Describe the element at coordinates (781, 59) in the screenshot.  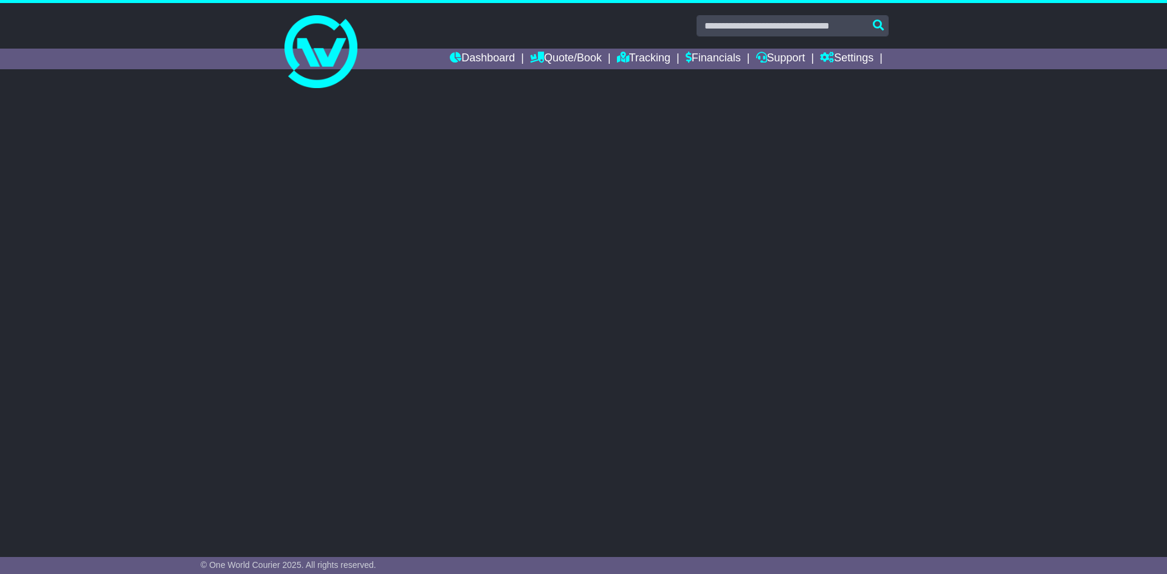
I see `a: Support` at that location.